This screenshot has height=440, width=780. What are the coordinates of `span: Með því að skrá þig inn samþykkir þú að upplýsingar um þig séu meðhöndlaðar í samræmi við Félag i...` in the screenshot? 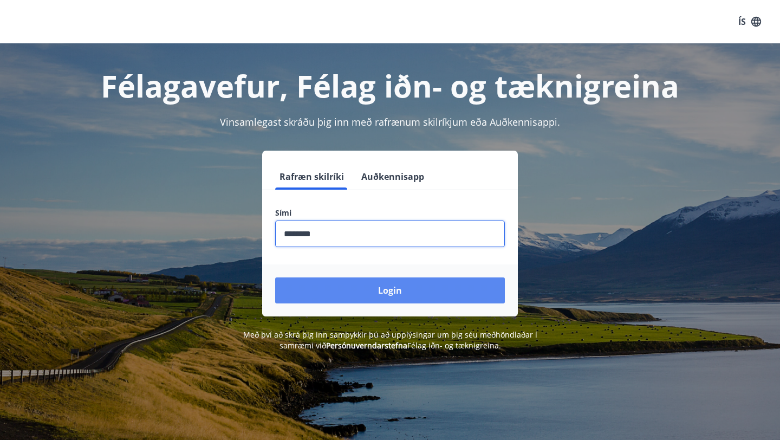 It's located at (390, 340).